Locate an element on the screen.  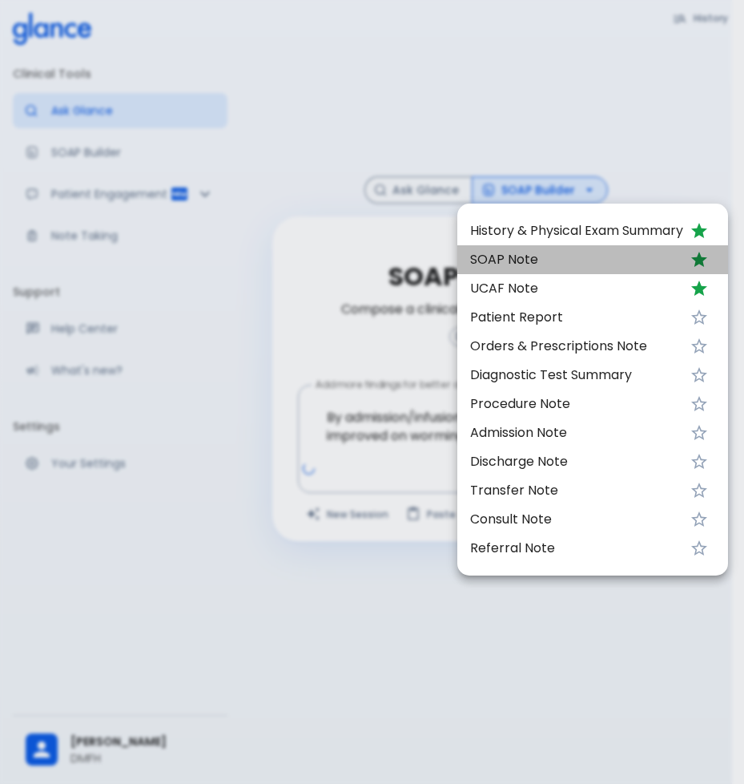
span: UCAF Note is located at coordinates (577, 288).